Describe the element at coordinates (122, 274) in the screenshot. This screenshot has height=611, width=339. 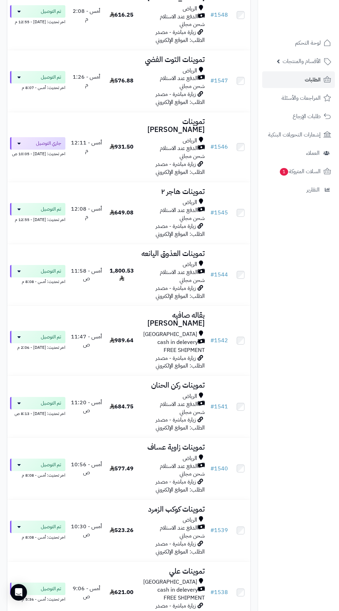
I see `span: 1,800.53` at that location.